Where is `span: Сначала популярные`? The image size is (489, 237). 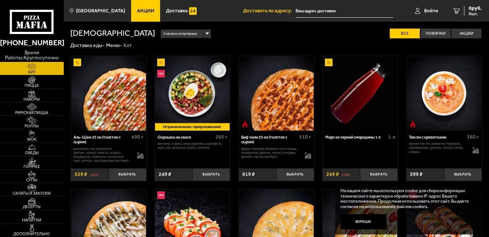
span: Сначала популярные is located at coordinates (180, 34).